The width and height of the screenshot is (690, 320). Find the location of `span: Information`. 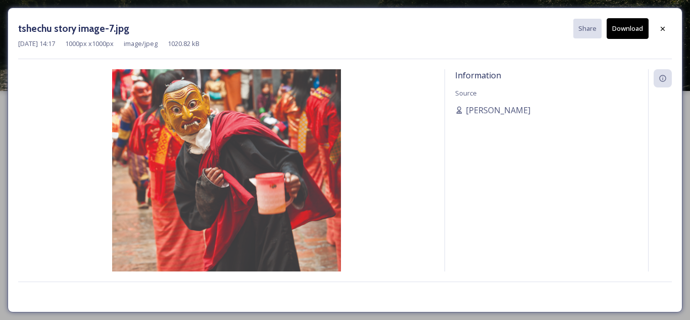

span: Information is located at coordinates (478, 75).